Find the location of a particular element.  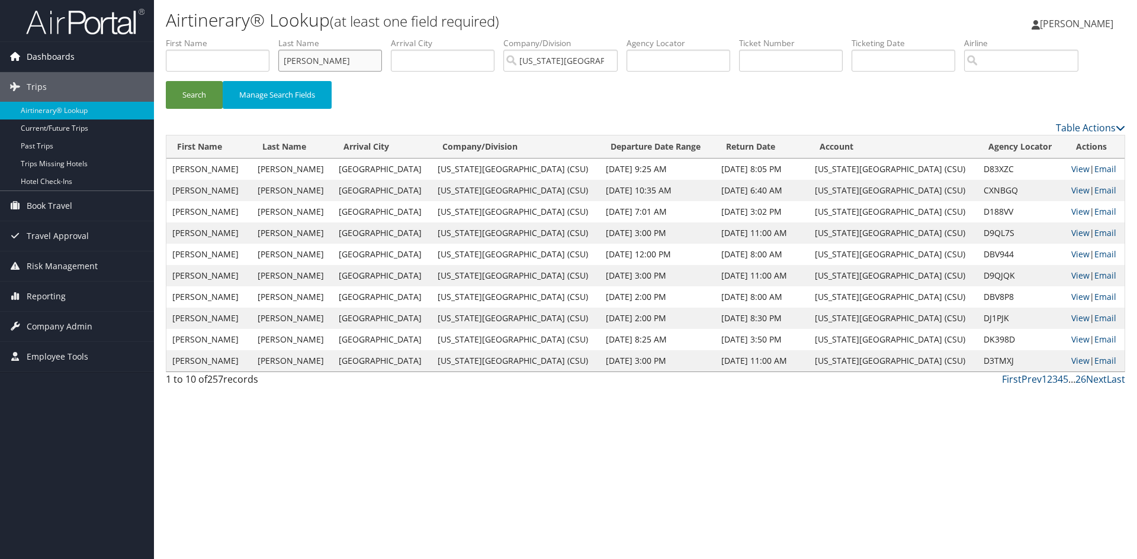

h1: Airtinerary® Lookup is located at coordinates (485, 20).